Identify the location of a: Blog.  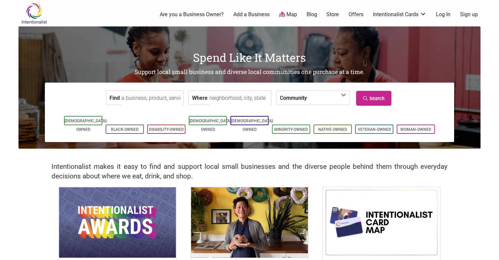
(312, 15).